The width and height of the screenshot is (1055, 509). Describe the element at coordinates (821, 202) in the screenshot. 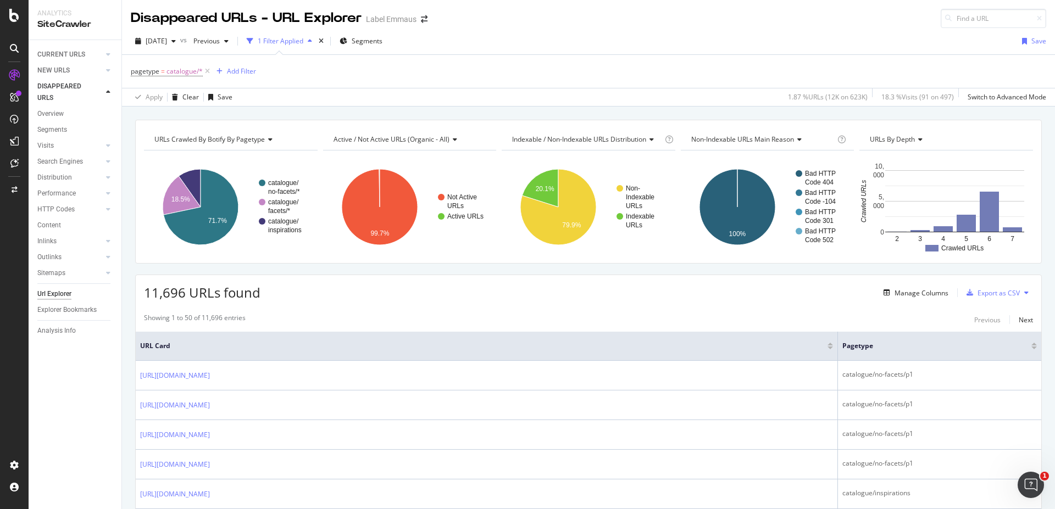

I see `text: Code -104` at that location.